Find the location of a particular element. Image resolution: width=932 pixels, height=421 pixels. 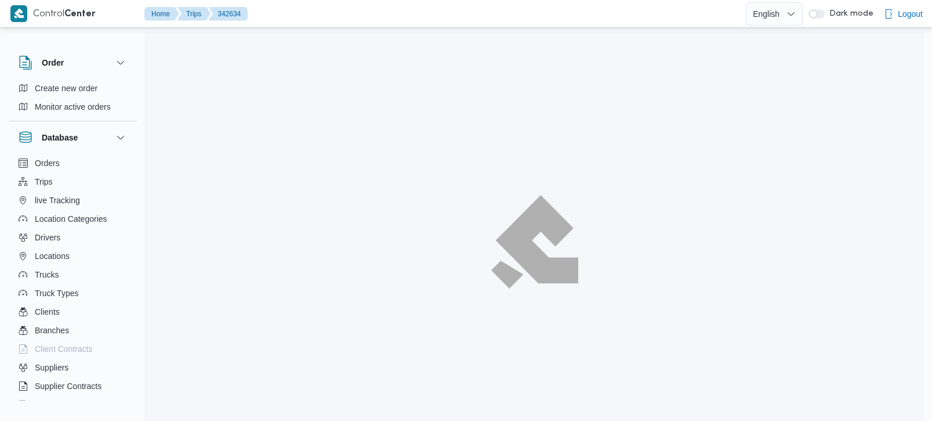

button: Drivers is located at coordinates (73, 237).